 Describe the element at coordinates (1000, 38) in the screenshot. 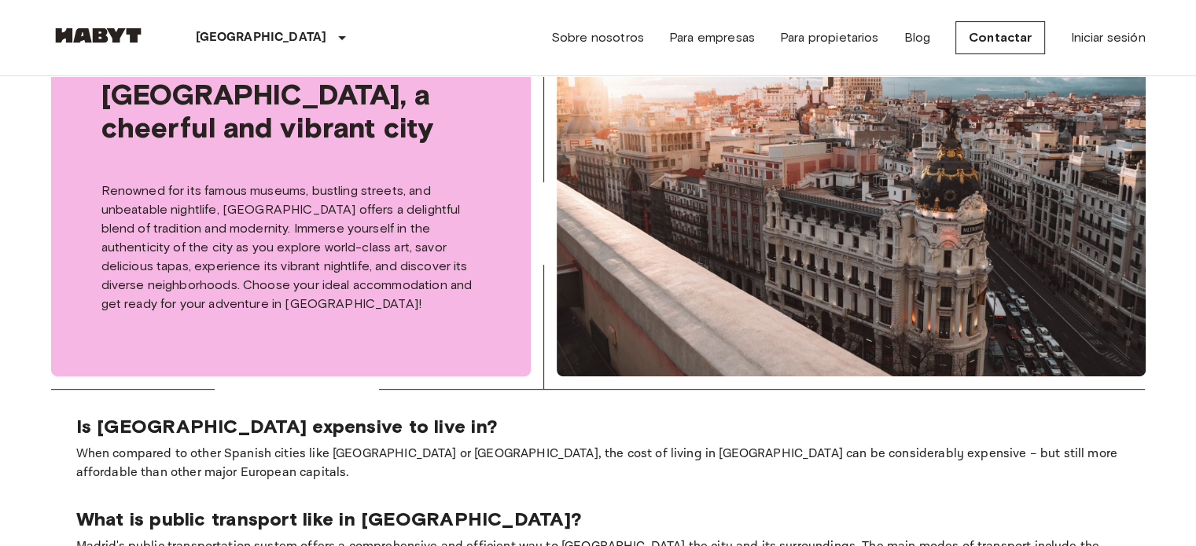

I see `a: Contactar` at that location.